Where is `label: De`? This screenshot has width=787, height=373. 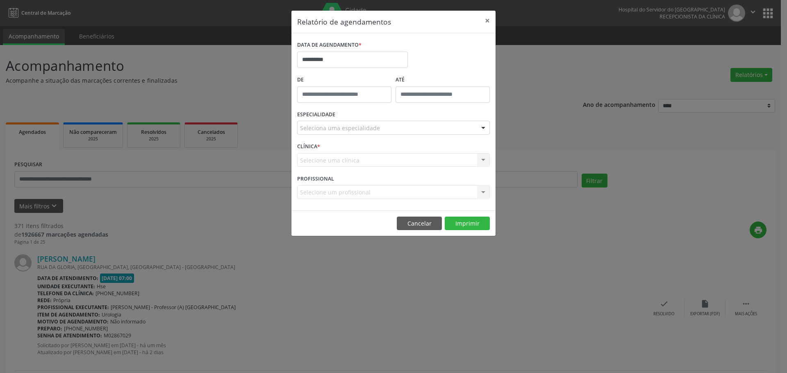 label: De is located at coordinates (344, 80).